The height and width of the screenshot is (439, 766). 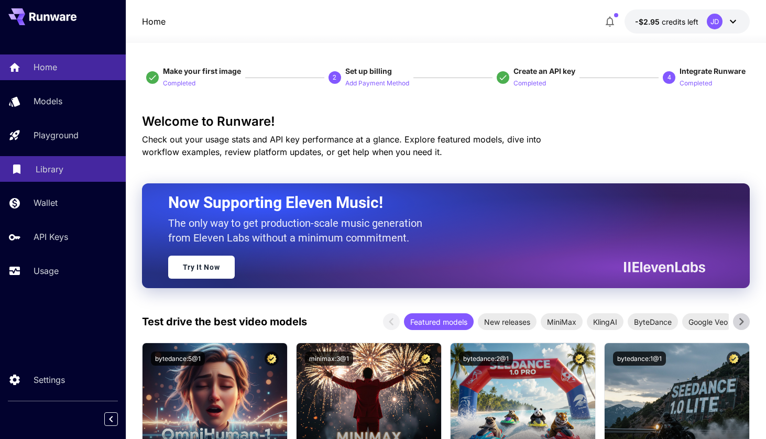 What do you see at coordinates (377, 83) in the screenshot?
I see `p: Add Payment Method` at bounding box center [377, 83].